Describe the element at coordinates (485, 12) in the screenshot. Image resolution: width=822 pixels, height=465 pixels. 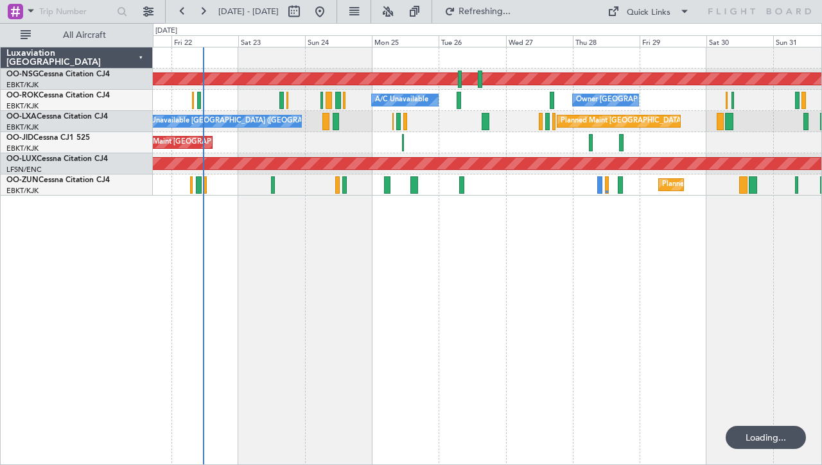
I see `span: Refreshing...` at that location.